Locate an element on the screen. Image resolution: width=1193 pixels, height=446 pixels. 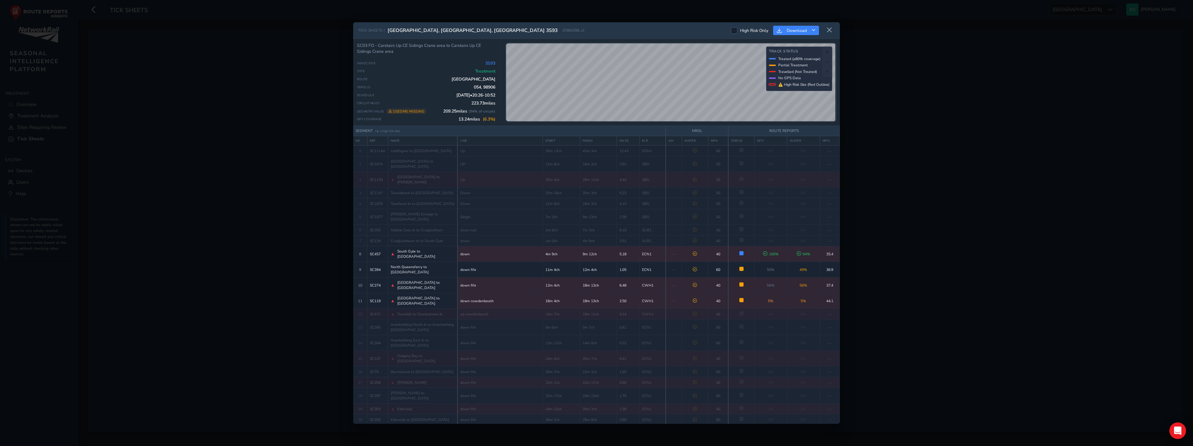
td: 50 is located at coordinates (718, 164).